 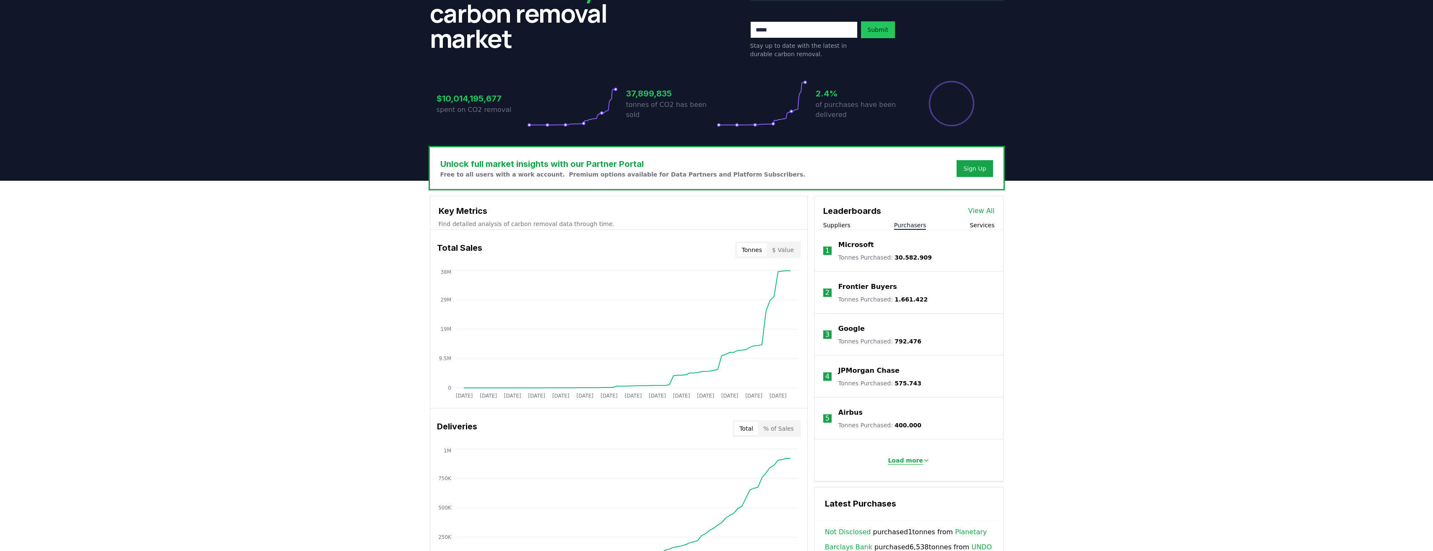 What do you see at coordinates (828, 377) in the screenshot?
I see `p: 4` at bounding box center [828, 377].